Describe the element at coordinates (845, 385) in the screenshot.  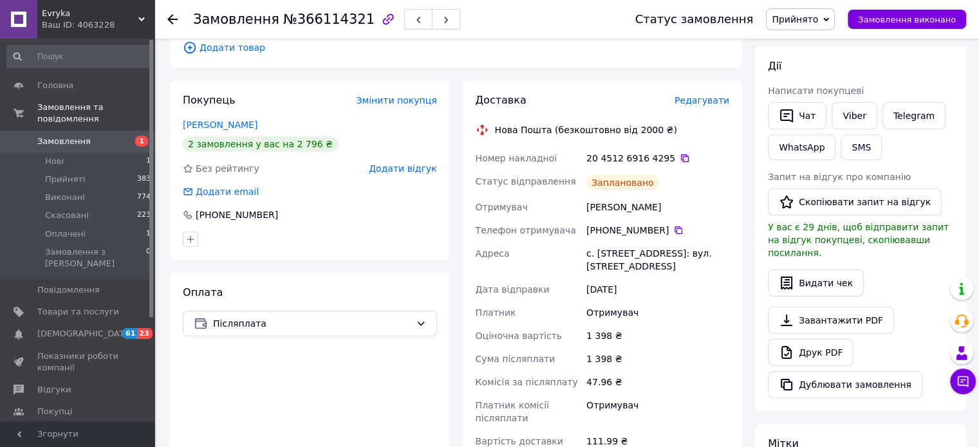
I see `button: Дублювати замовлення` at that location.